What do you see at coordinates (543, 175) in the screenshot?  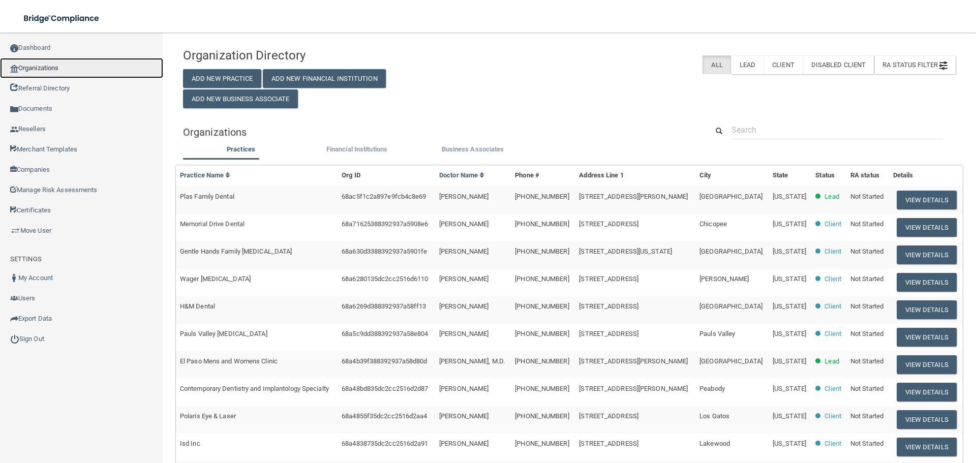 I see `th: Phone #` at bounding box center [543, 175].